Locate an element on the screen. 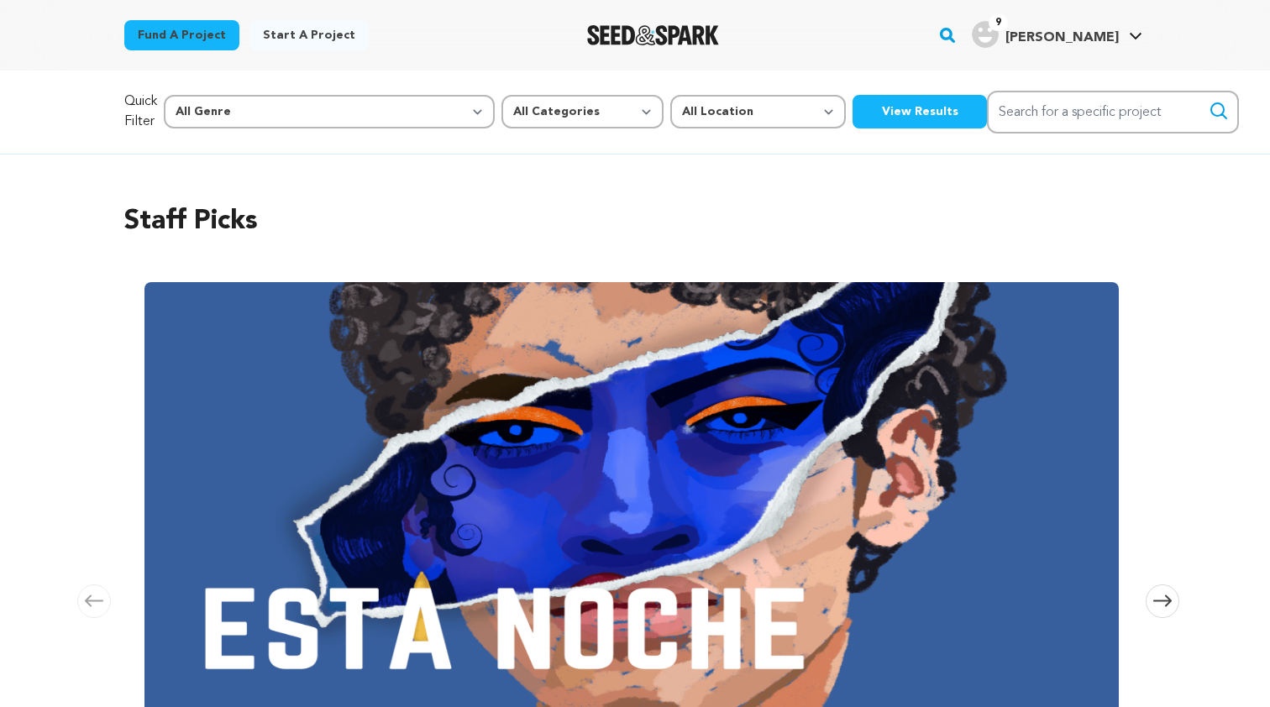 The image size is (1270, 707). span: 9 is located at coordinates (998, 23).